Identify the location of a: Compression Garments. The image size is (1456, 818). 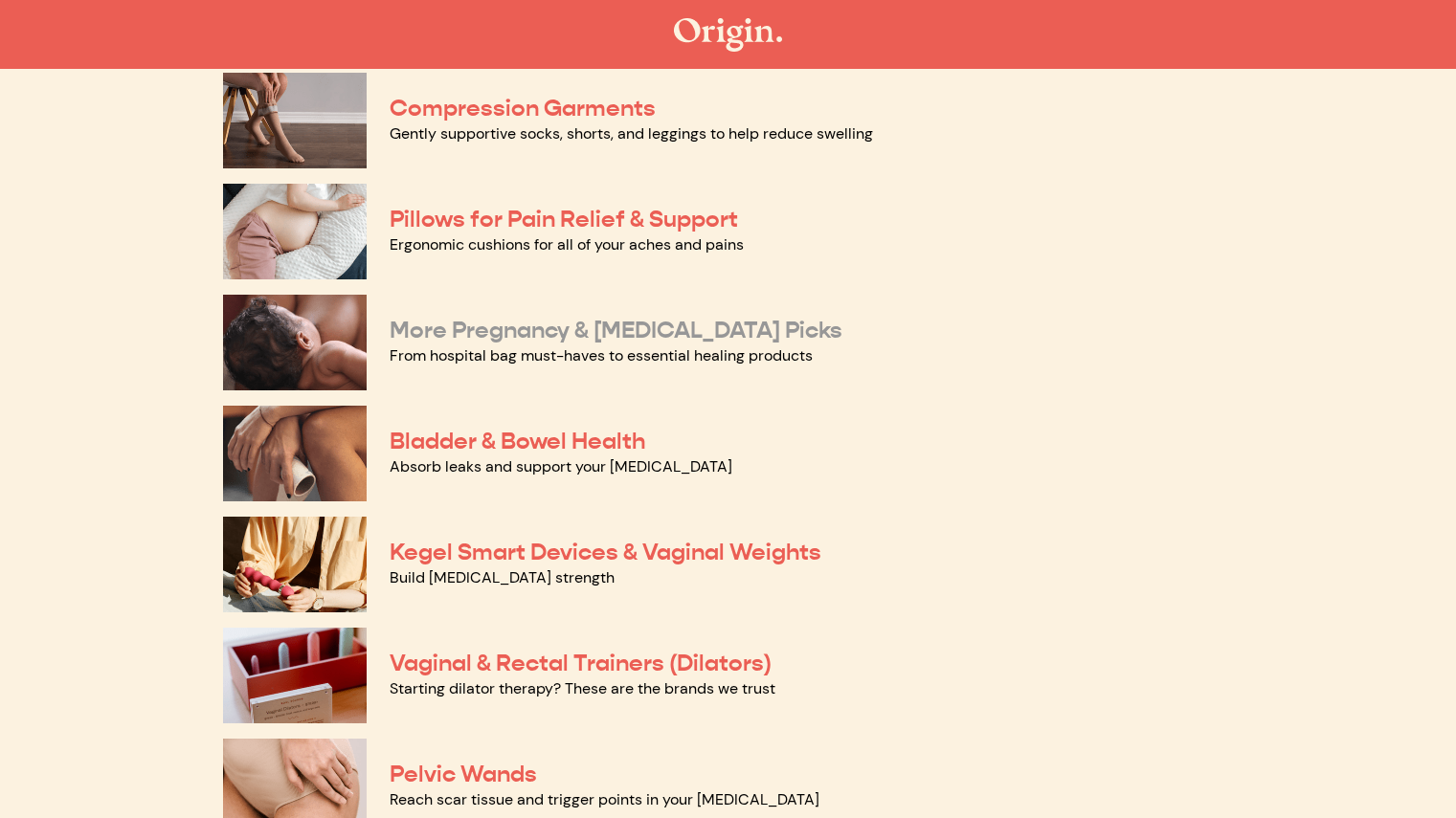
(522, 109).